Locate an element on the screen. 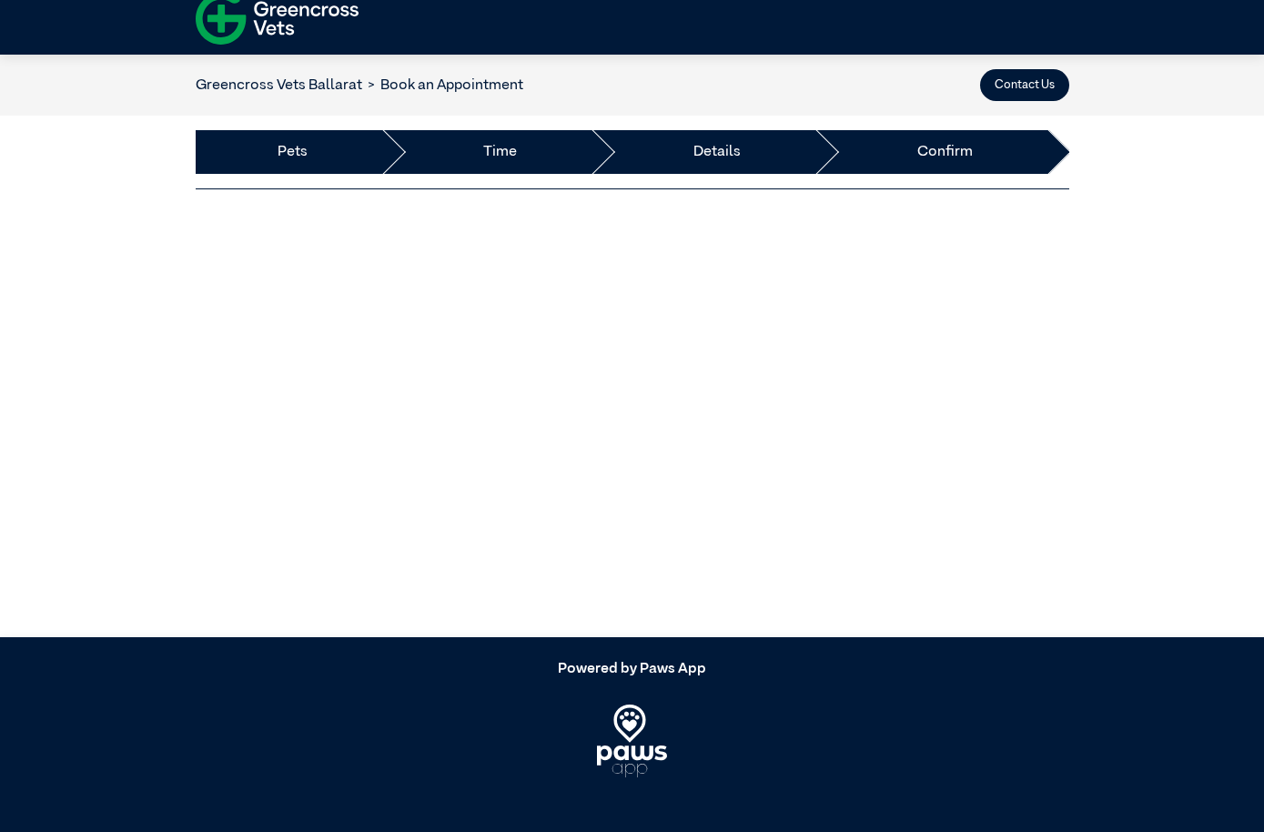 This screenshot has height=832, width=1264. button: Contact Us is located at coordinates (1025, 85).